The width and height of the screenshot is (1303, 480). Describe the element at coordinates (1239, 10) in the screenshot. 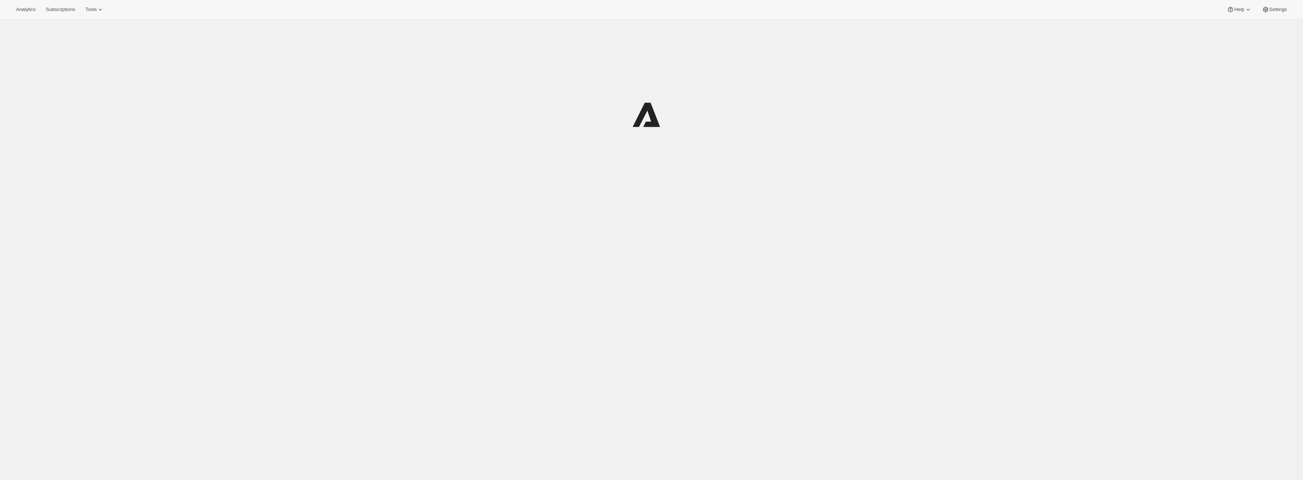

I see `span: Help` at that location.